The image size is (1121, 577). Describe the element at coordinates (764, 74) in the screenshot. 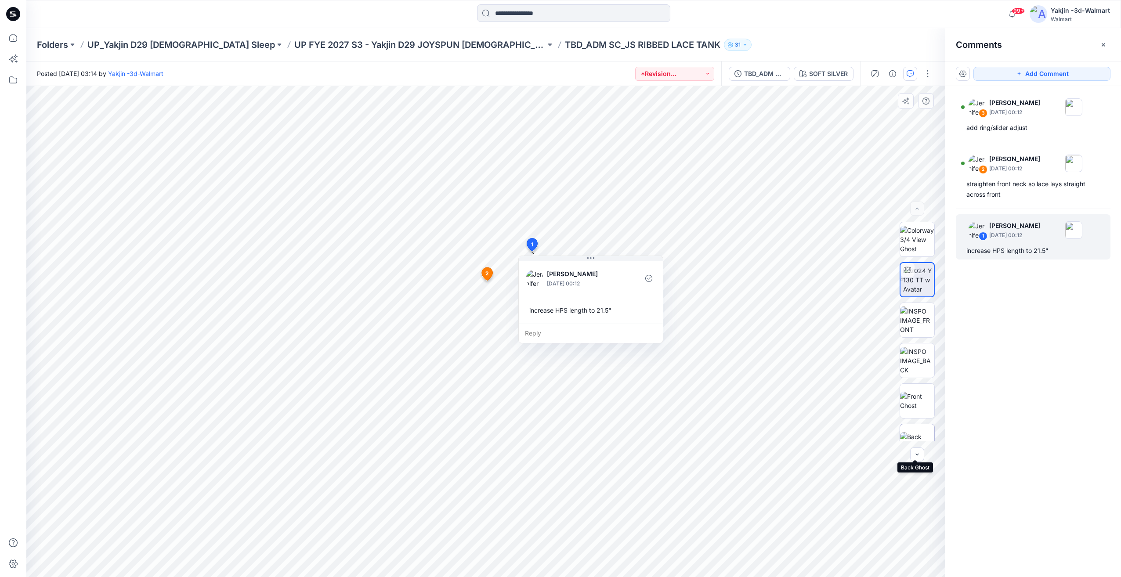

I see `div: TBD_ADM SC_JS RIBBED LACE TANK` at that location.